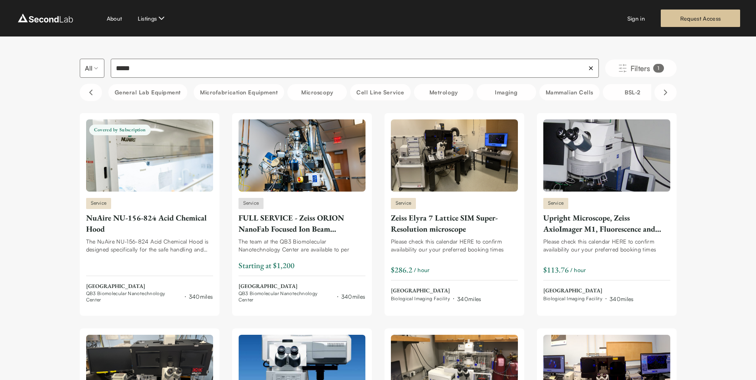 The image size is (756, 380). I want to click on img: NuAire NU-156-824 Acid Chemical Hood, so click(150, 156).